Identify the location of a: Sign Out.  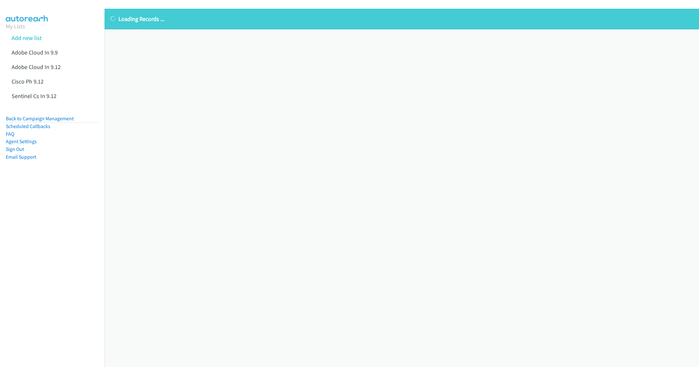
(15, 149).